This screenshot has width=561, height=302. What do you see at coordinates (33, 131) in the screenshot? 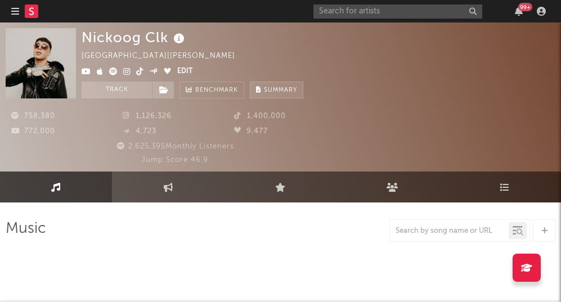
I see `span: 772,000` at bounding box center [33, 131].